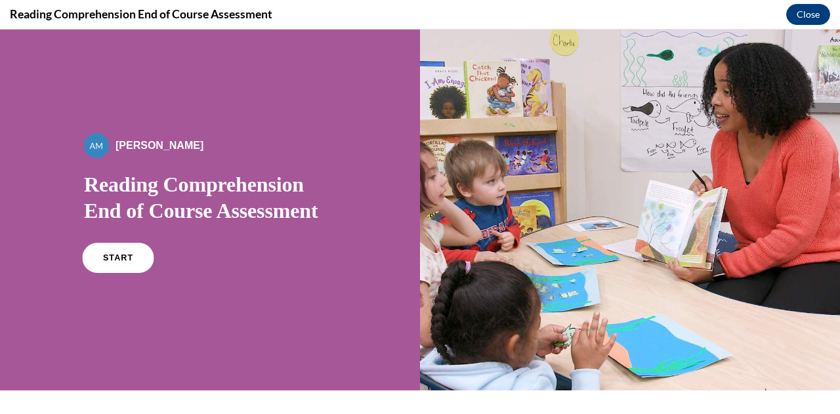 The width and height of the screenshot is (840, 414). What do you see at coordinates (808, 14) in the screenshot?
I see `button: Close` at bounding box center [808, 14].